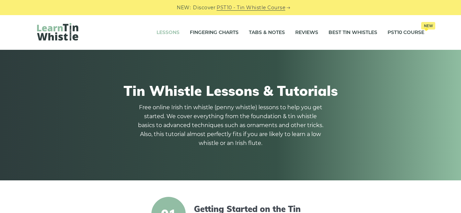 The width and height of the screenshot is (461, 213). I want to click on a: Lessons, so click(168, 33).